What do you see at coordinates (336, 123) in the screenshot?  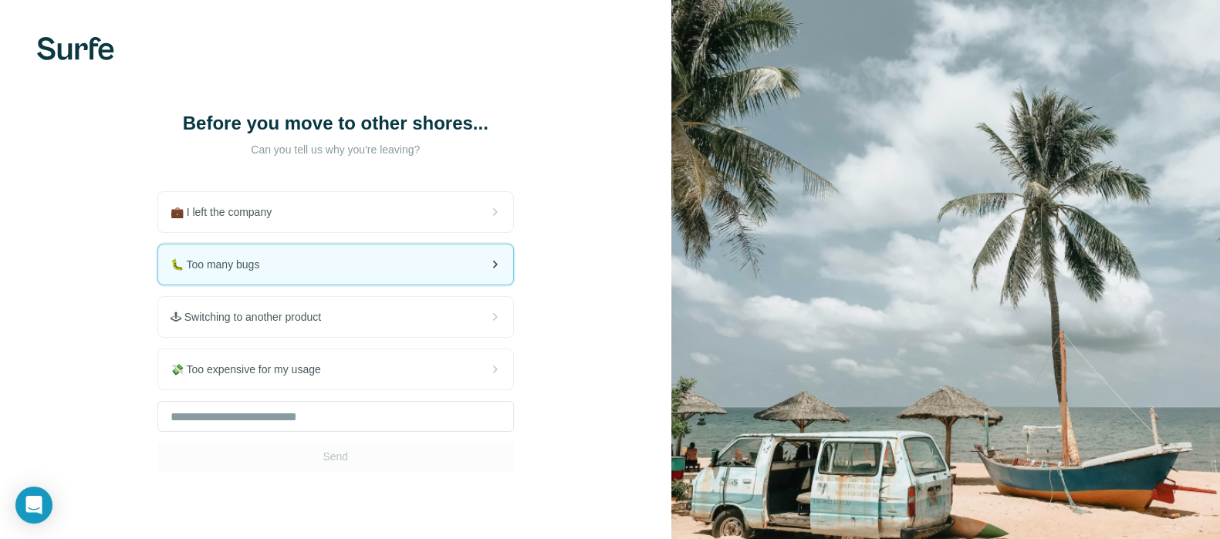 I see `h1: Before you move to other shores...` at bounding box center [336, 123].